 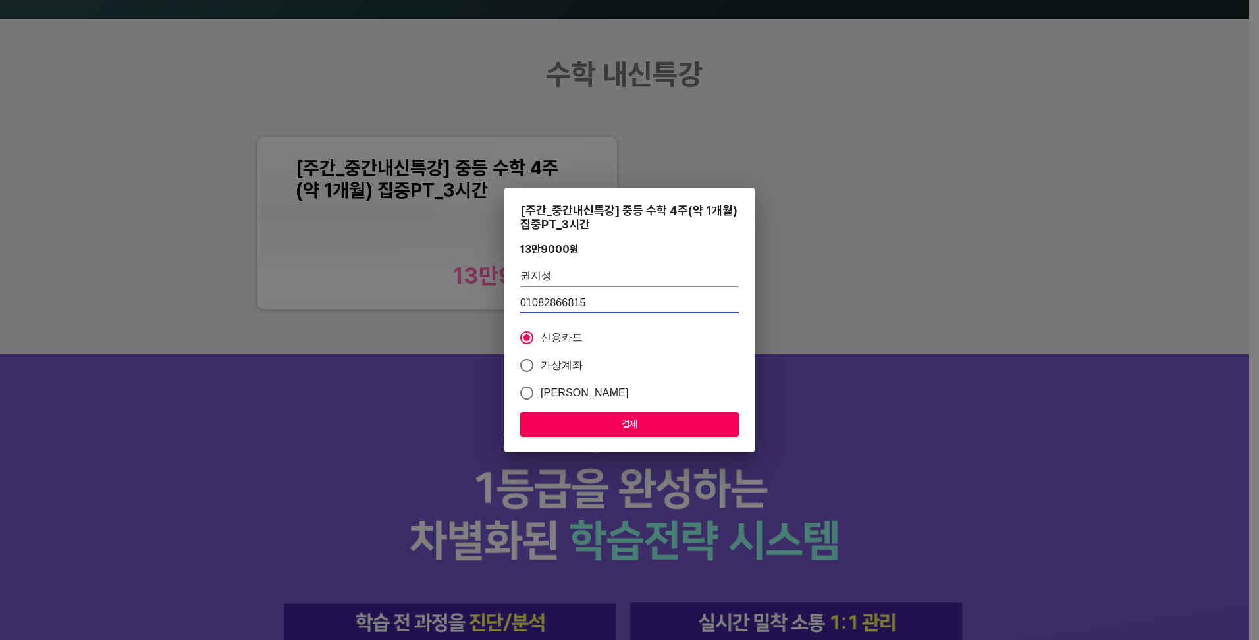 I want to click on span: 신용카드, so click(x=562, y=338).